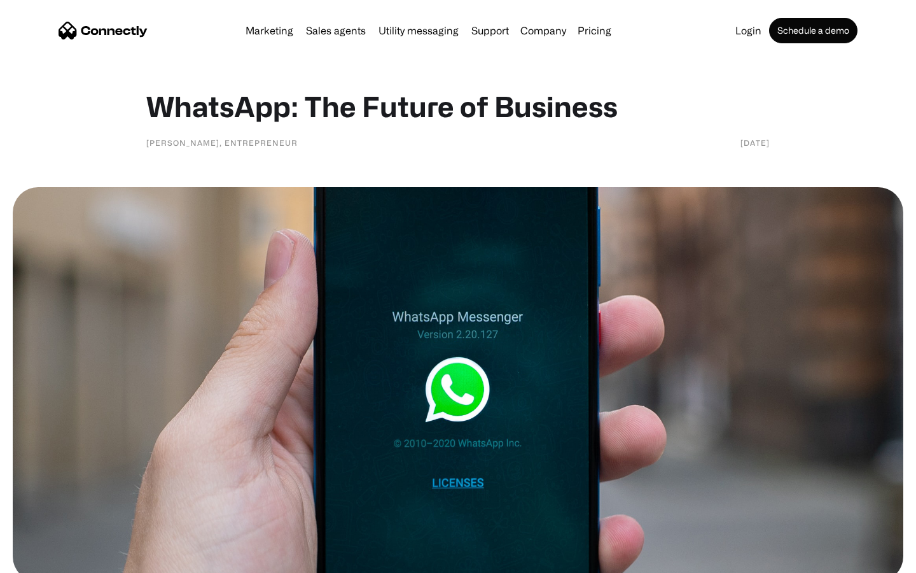 This screenshot has height=573, width=916. I want to click on a: Support, so click(490, 31).